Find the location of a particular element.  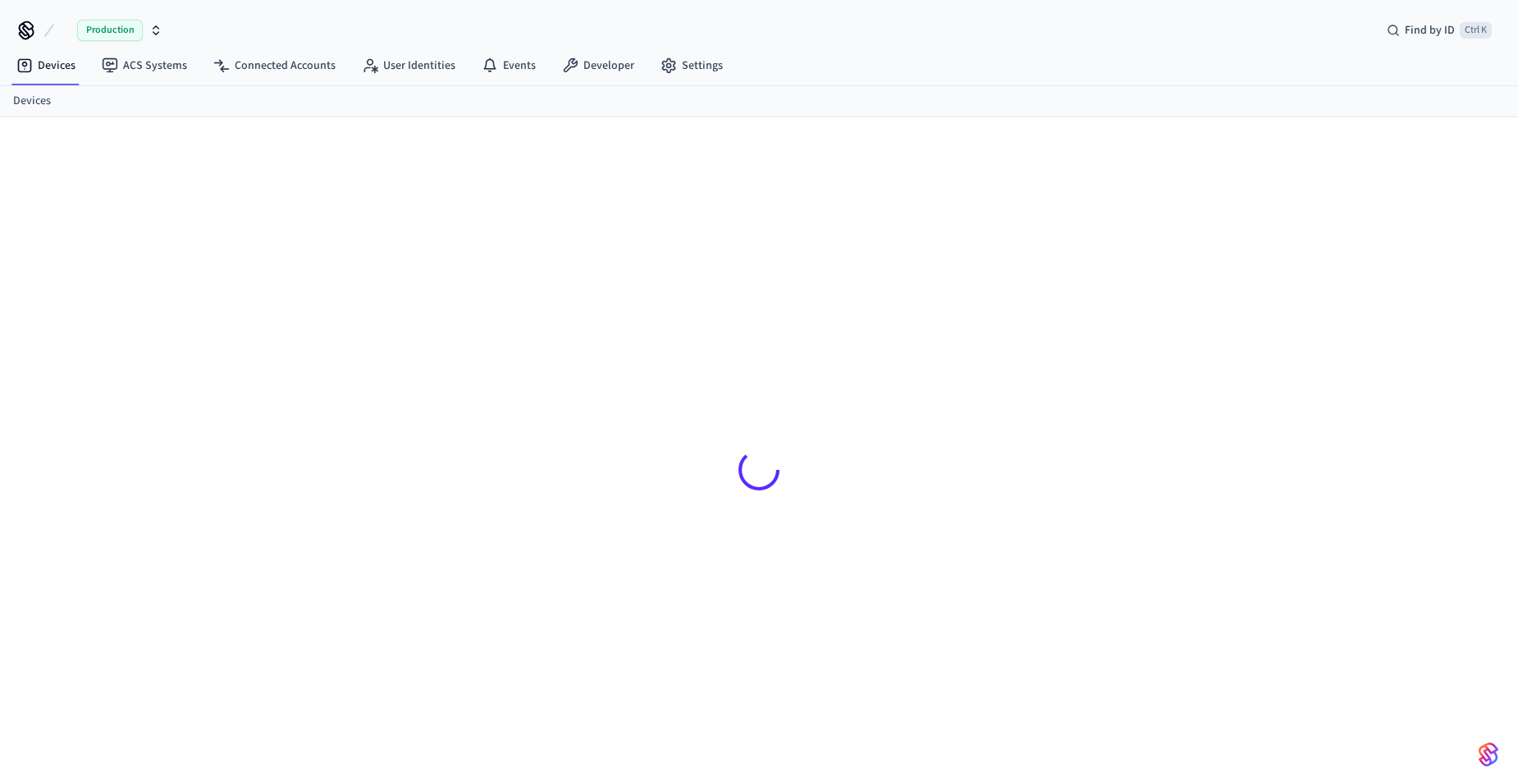

a: Settings is located at coordinates (692, 65).